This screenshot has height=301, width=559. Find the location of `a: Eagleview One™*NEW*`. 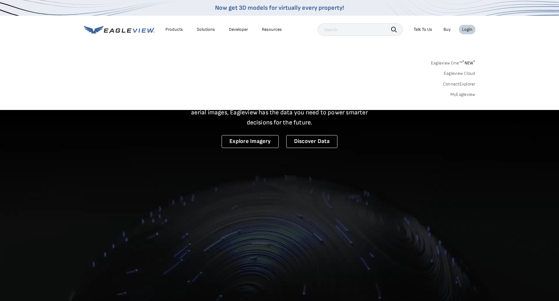

a: Eagleview One™*NEW* is located at coordinates (453, 62).